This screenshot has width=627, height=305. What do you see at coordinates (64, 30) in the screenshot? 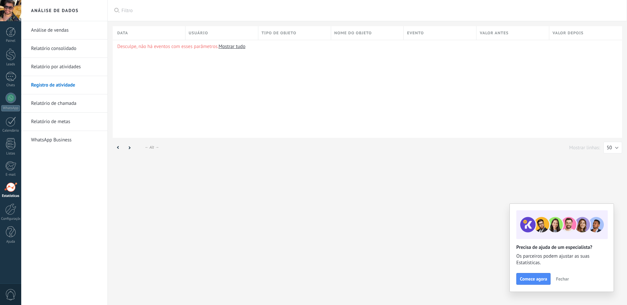
I see `li: Análise de vendas` at bounding box center [64, 30].